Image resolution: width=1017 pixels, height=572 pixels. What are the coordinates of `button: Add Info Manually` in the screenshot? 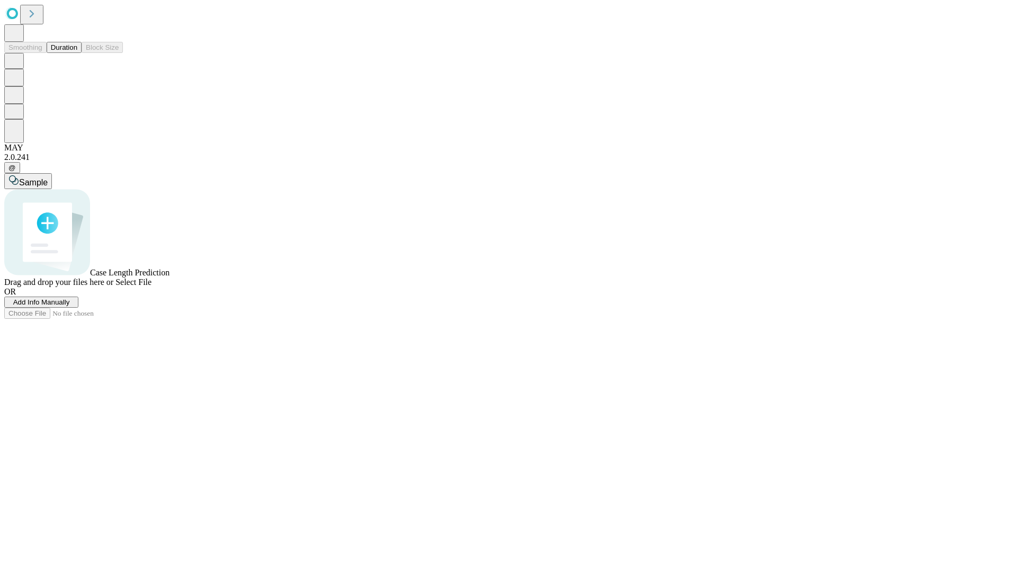 It's located at (41, 302).